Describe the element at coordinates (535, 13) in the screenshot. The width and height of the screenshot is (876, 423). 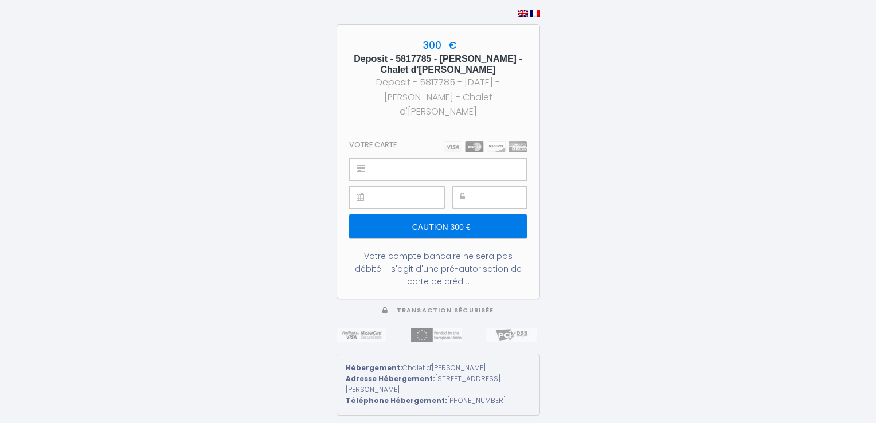
I see `img: fr.png` at that location.